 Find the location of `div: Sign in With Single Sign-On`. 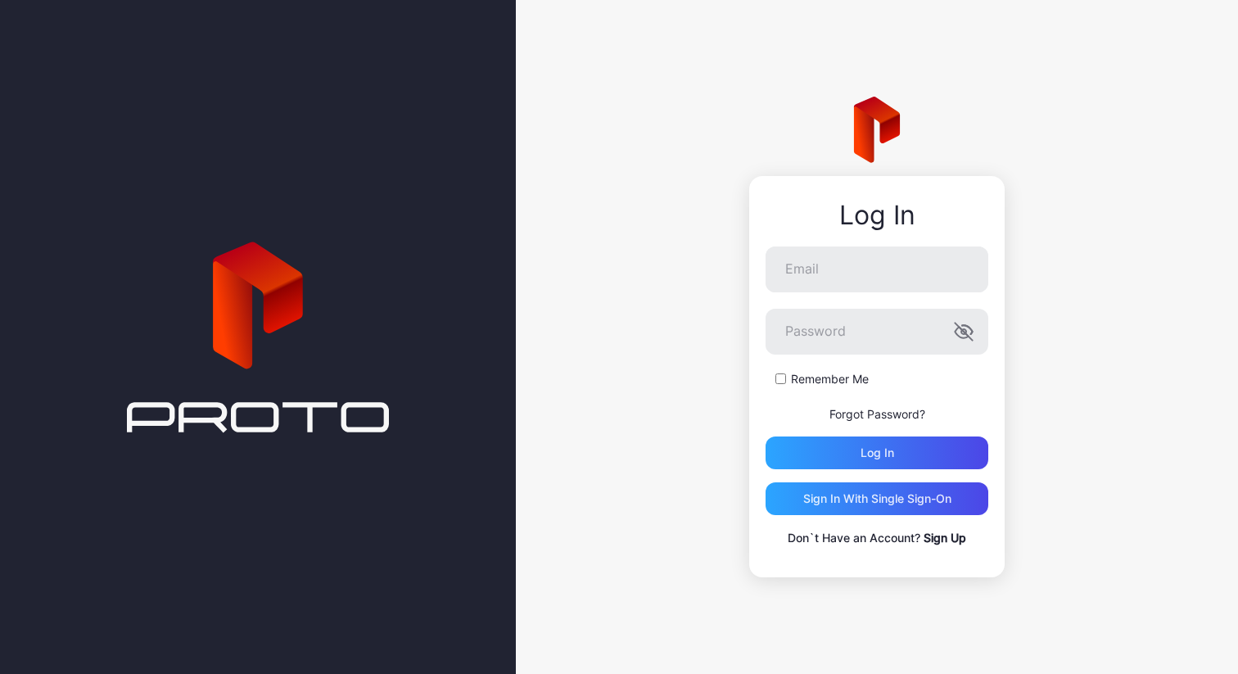

div: Sign in With Single Sign-On is located at coordinates (877, 499).